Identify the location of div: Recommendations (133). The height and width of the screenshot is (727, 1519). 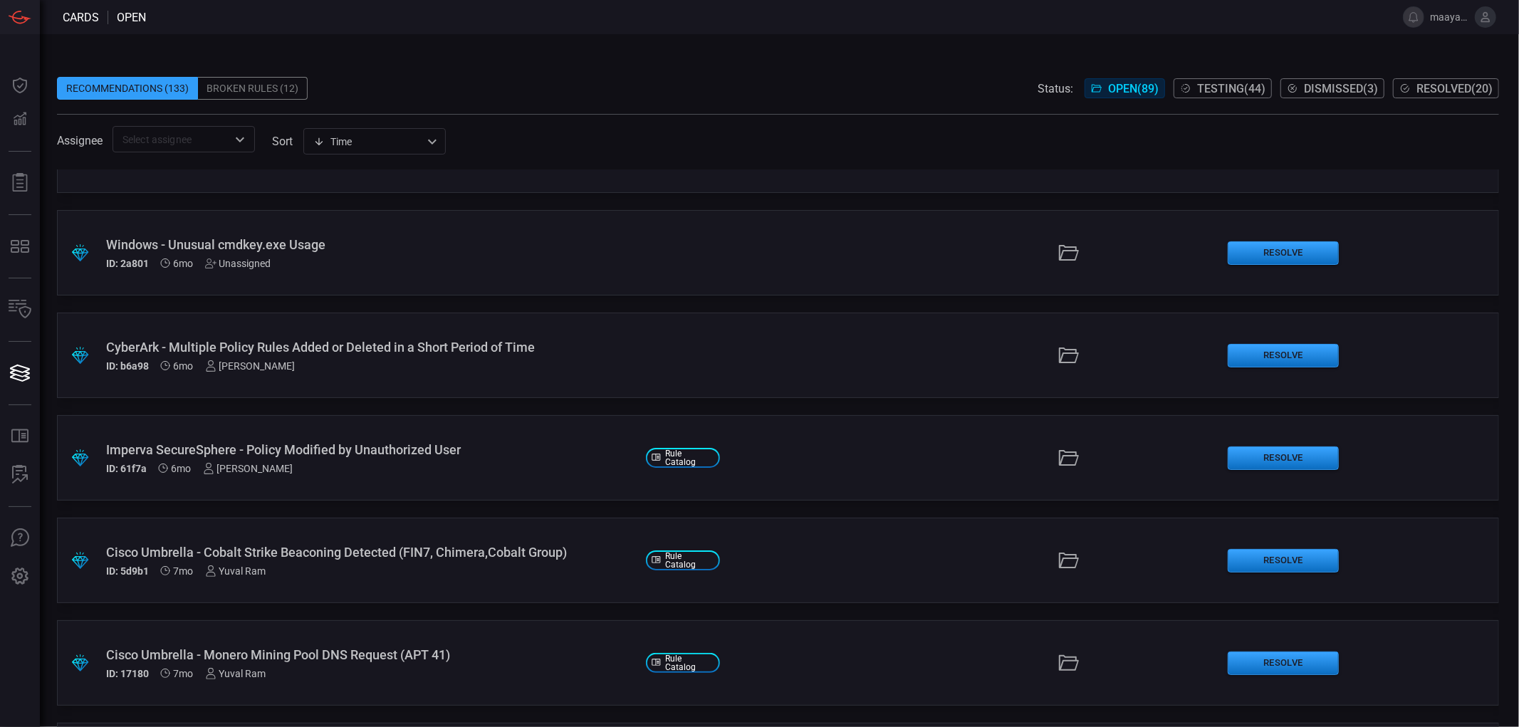
(128, 88).